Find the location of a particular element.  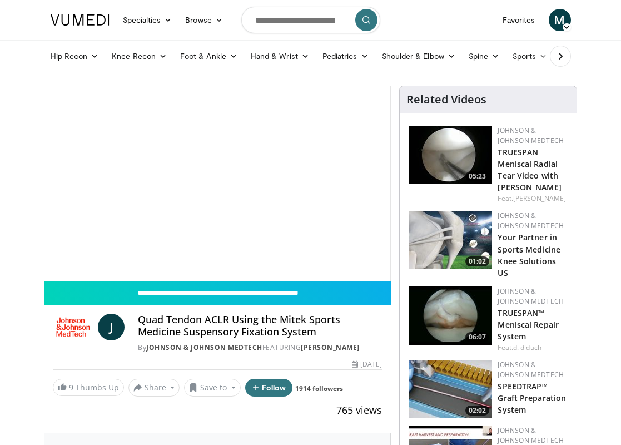

a: Your Partner in Sports Medicine Knee Solutions US is located at coordinates (529, 255).